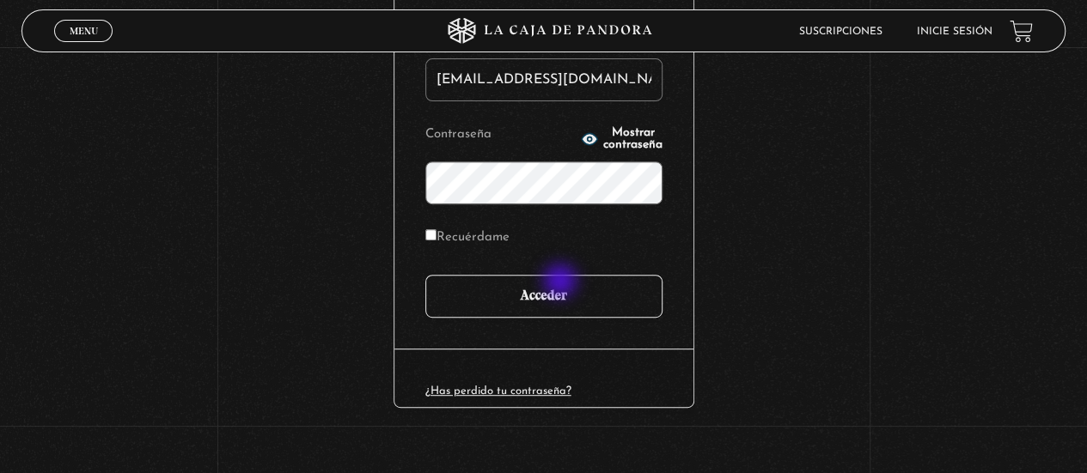  What do you see at coordinates (621, 139) in the screenshot?
I see `button: Mostrar contraseña` at bounding box center [621, 139].